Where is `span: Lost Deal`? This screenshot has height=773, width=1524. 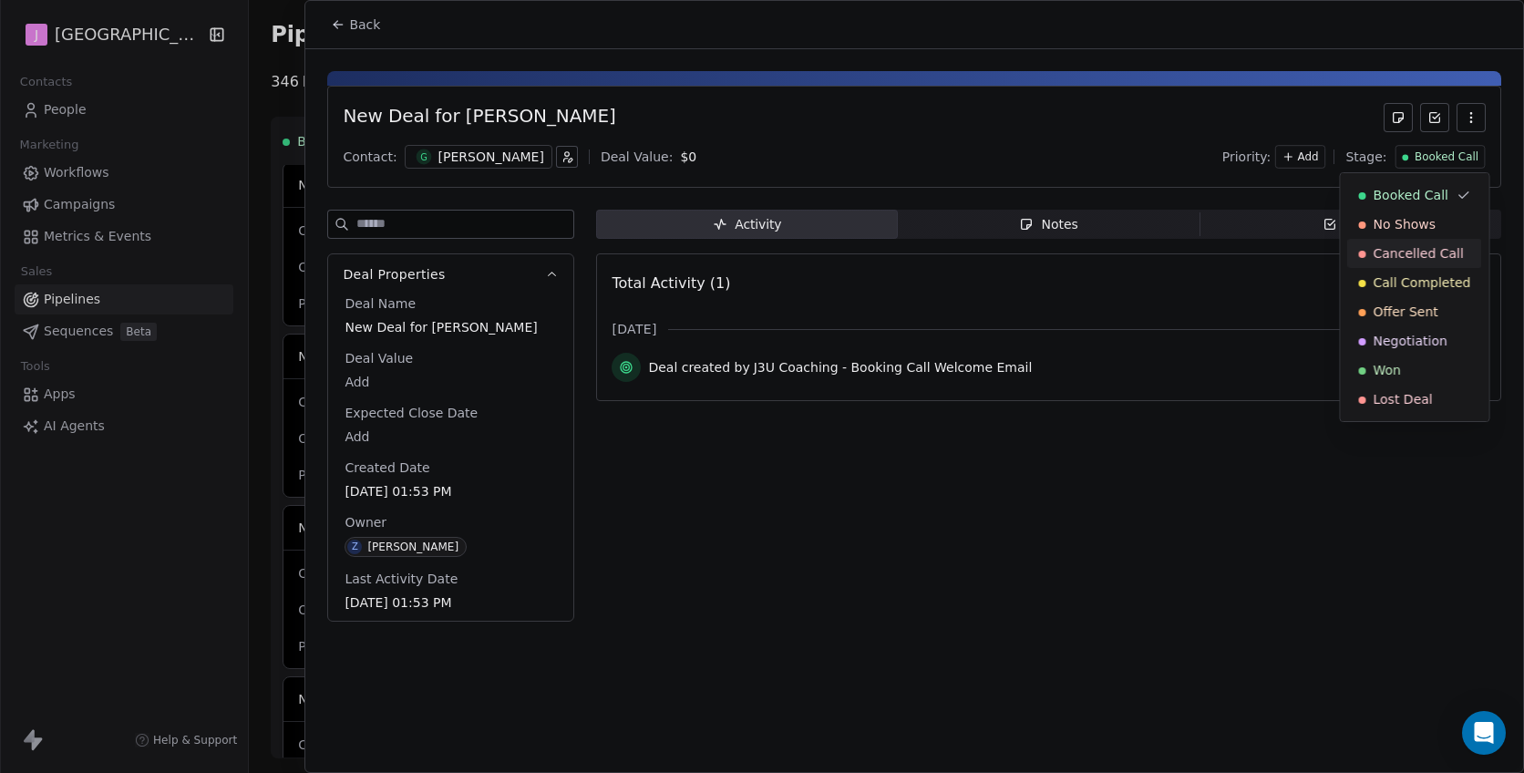 span: Lost Deal is located at coordinates (1403, 399).